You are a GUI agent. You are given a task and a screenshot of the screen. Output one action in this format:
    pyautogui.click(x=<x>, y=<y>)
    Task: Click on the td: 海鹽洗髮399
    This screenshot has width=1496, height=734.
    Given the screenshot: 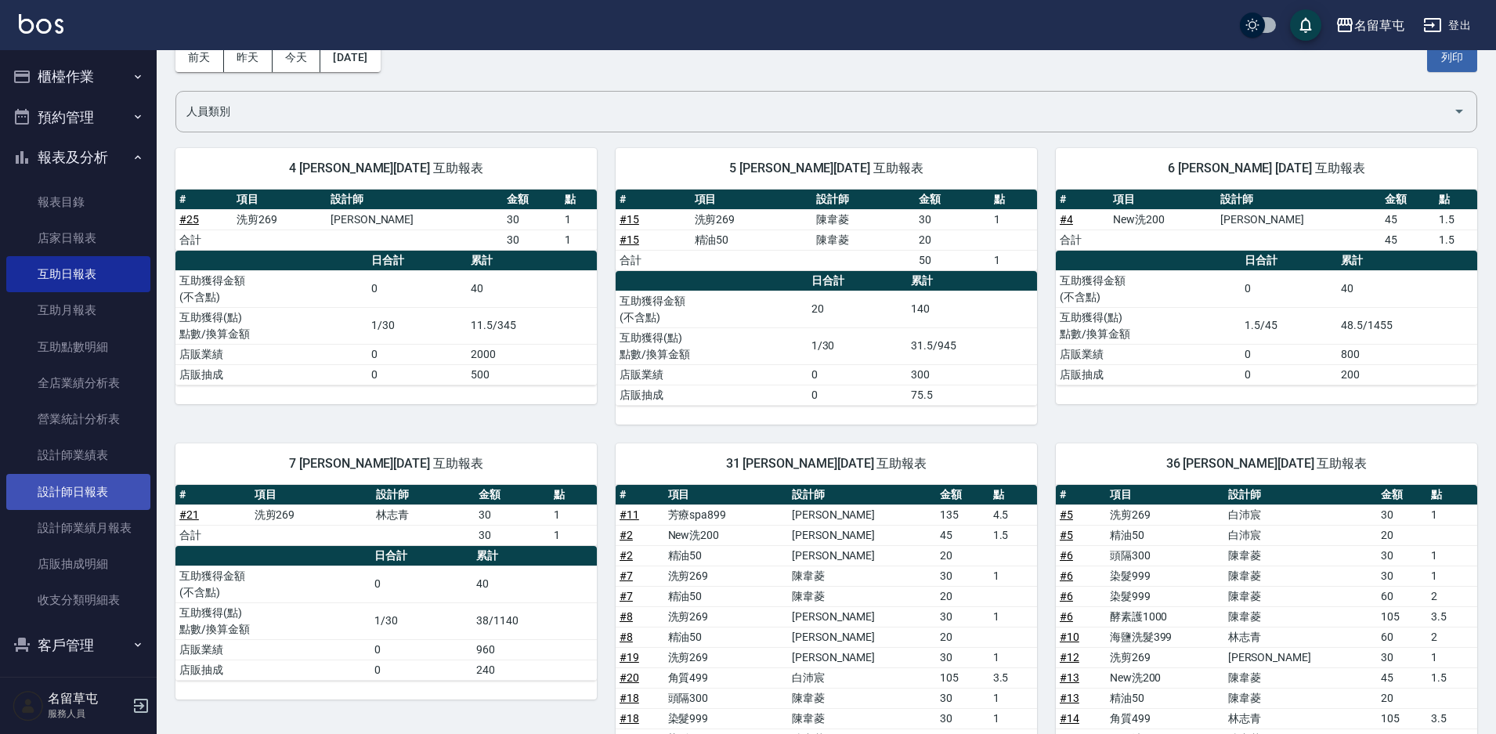 What is the action you would take?
    pyautogui.click(x=1165, y=637)
    